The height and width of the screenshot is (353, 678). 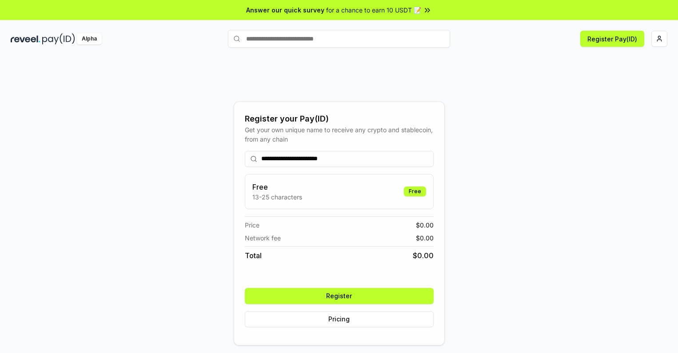 I want to click on button: Register Pay(ID), so click(x=613, y=39).